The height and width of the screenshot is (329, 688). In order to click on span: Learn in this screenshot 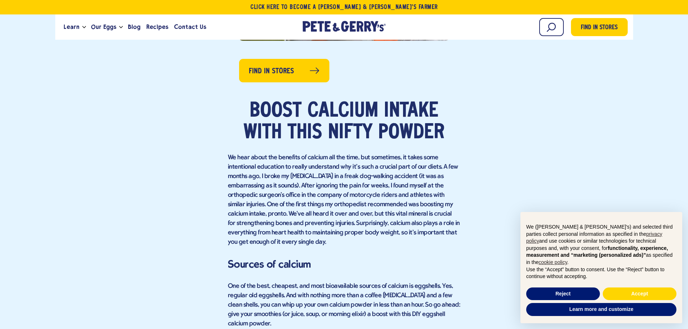, I will do `click(71, 27)`.